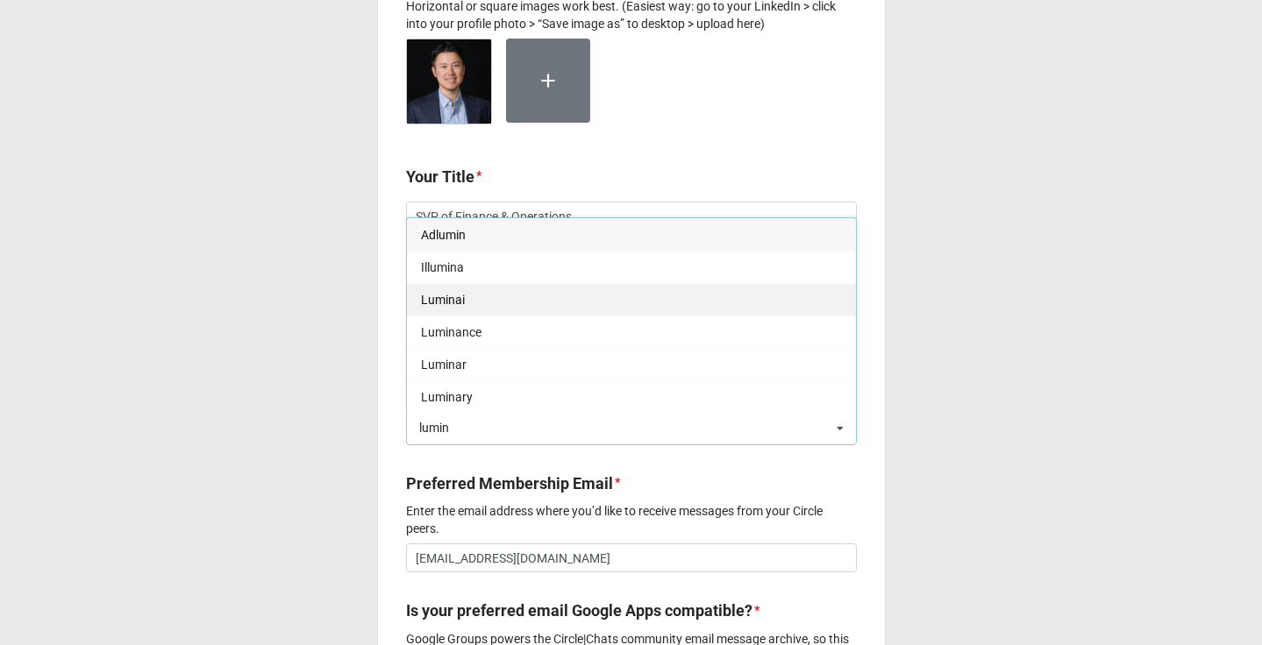 The height and width of the screenshot is (645, 1262). Describe the element at coordinates (509, 484) in the screenshot. I see `label: Preferred Membership Email` at that location.